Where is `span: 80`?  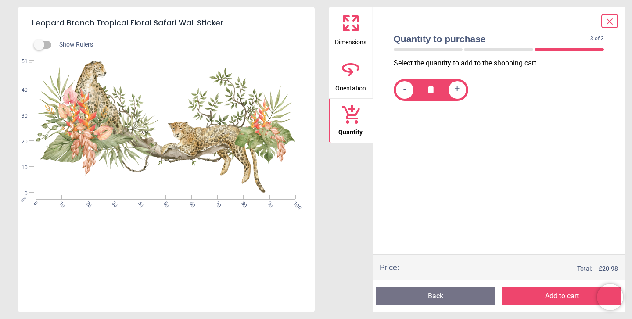 span: 80 is located at coordinates (242, 203).